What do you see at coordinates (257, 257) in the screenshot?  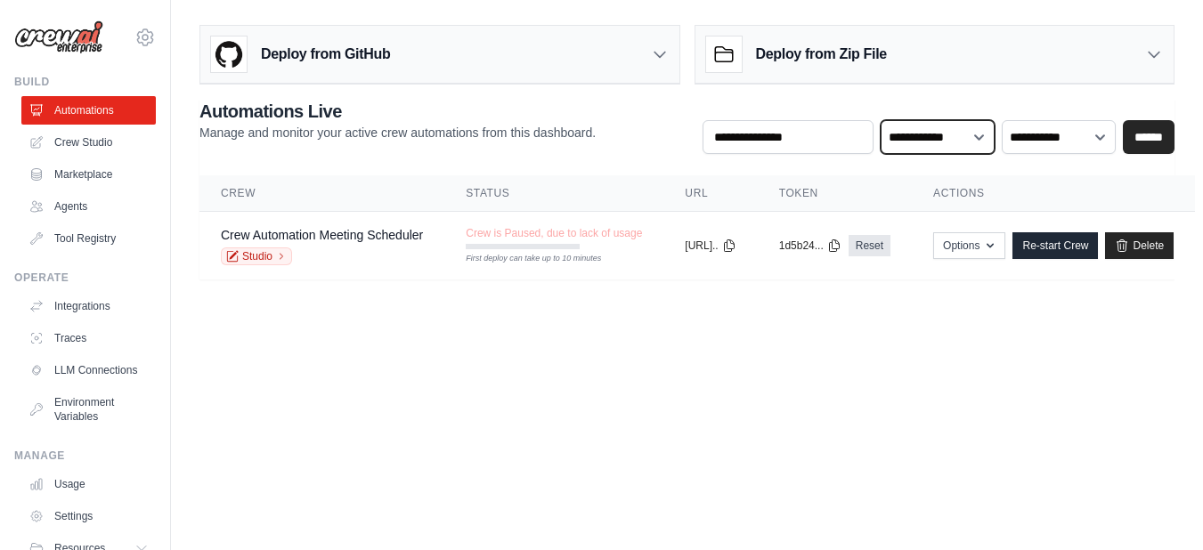 I see `a: Studio` at bounding box center [257, 257].